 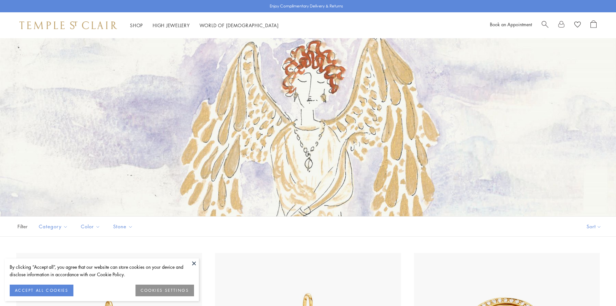 I want to click on button: Stone, so click(x=123, y=226).